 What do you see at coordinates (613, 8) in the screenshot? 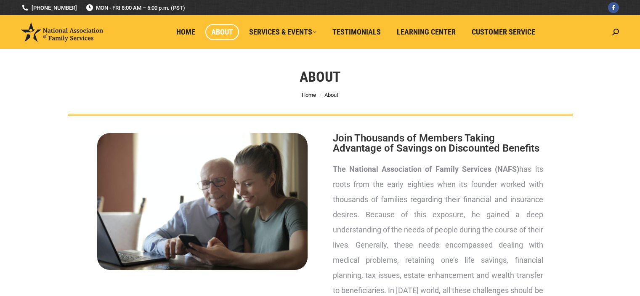
I see `a: Facebook page opens in new window` at bounding box center [613, 8].